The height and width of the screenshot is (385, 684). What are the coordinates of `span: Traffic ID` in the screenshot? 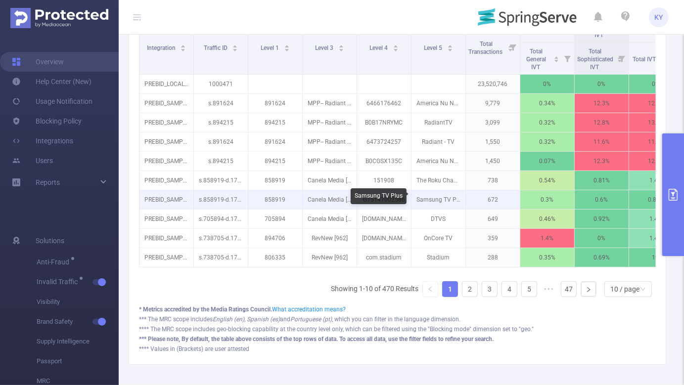 It's located at (216, 48).